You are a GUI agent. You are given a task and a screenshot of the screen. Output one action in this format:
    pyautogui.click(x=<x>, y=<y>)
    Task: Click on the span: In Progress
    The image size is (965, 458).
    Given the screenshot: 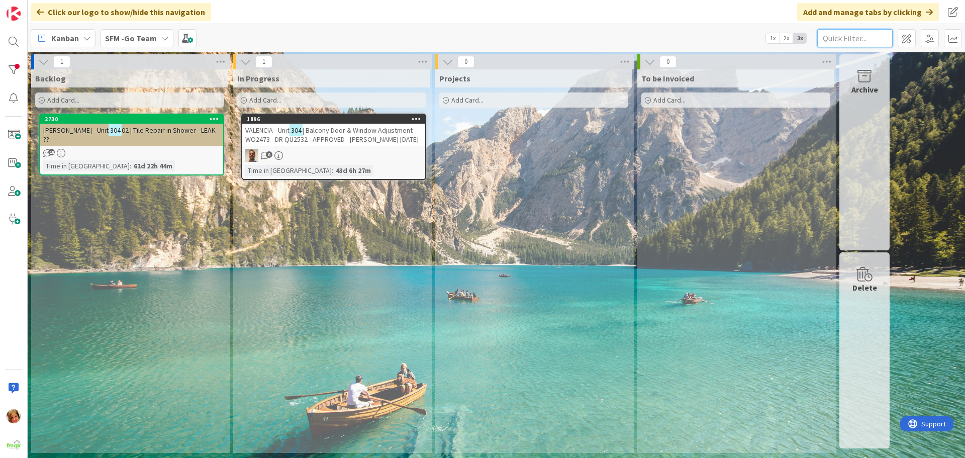 What is the action you would take?
    pyautogui.click(x=258, y=78)
    